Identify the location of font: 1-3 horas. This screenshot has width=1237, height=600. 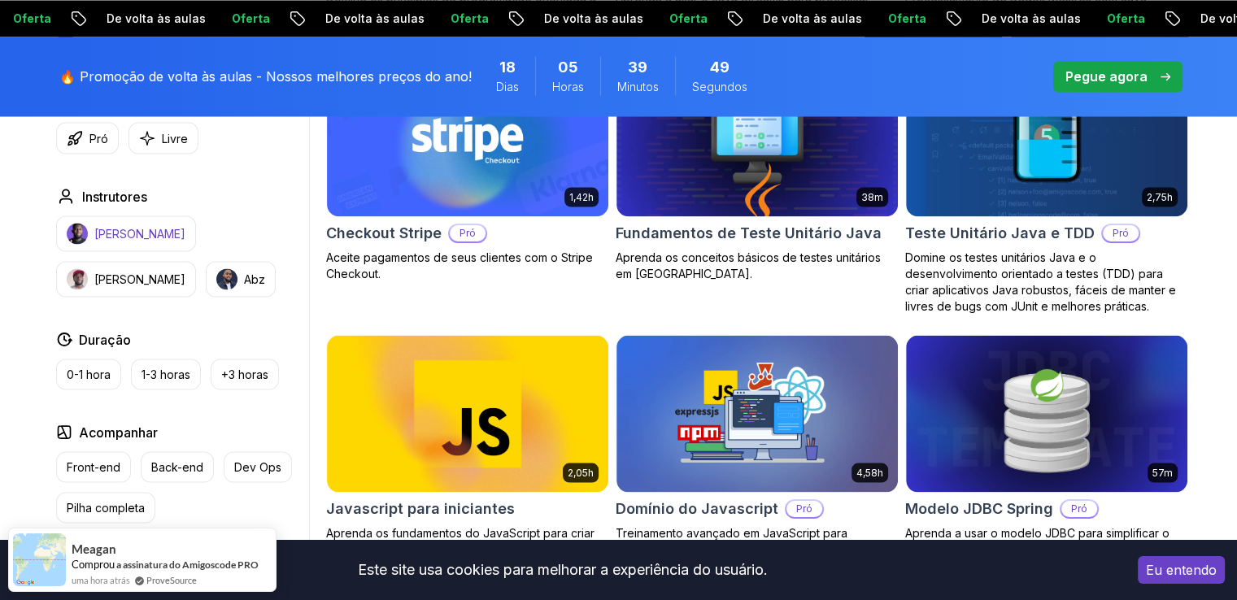
(166, 373).